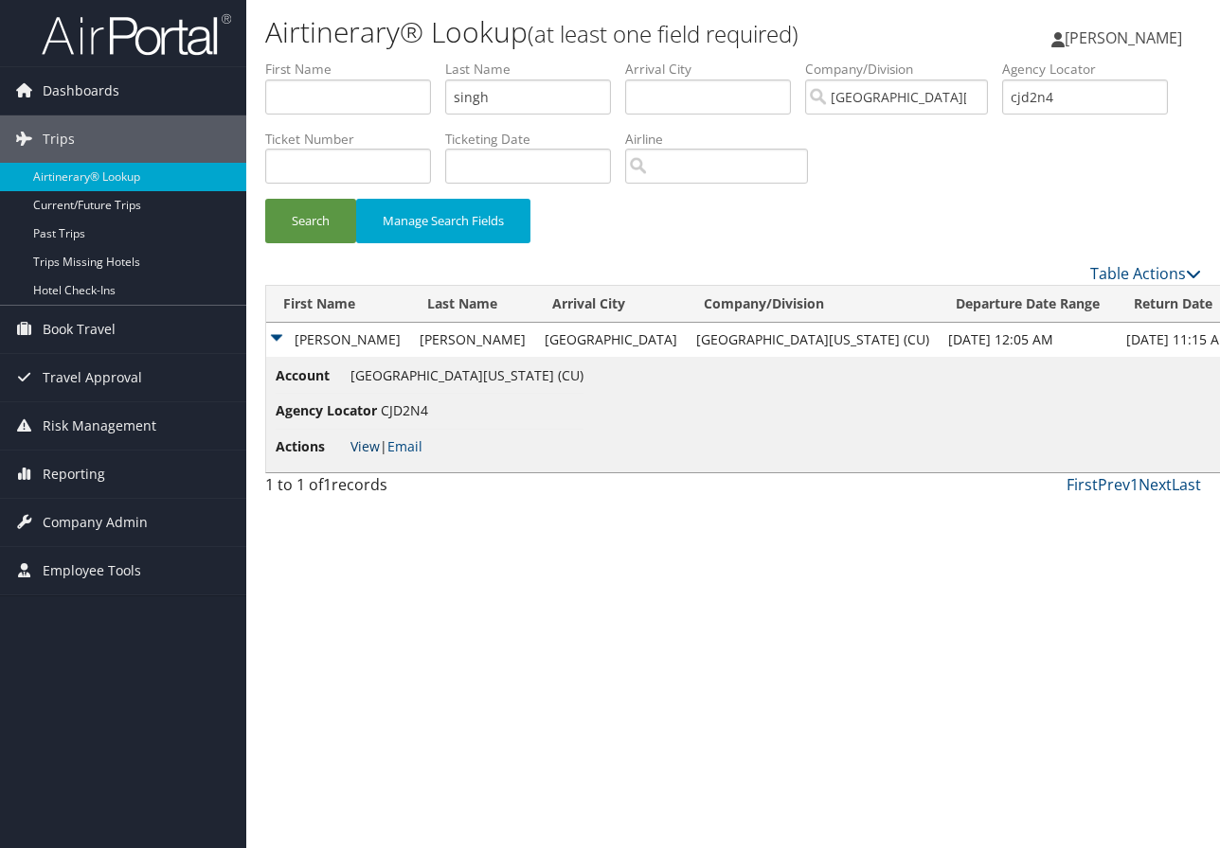  Describe the element at coordinates (338, 304) in the screenshot. I see `th: First Name: activate to sort column ascending` at that location.